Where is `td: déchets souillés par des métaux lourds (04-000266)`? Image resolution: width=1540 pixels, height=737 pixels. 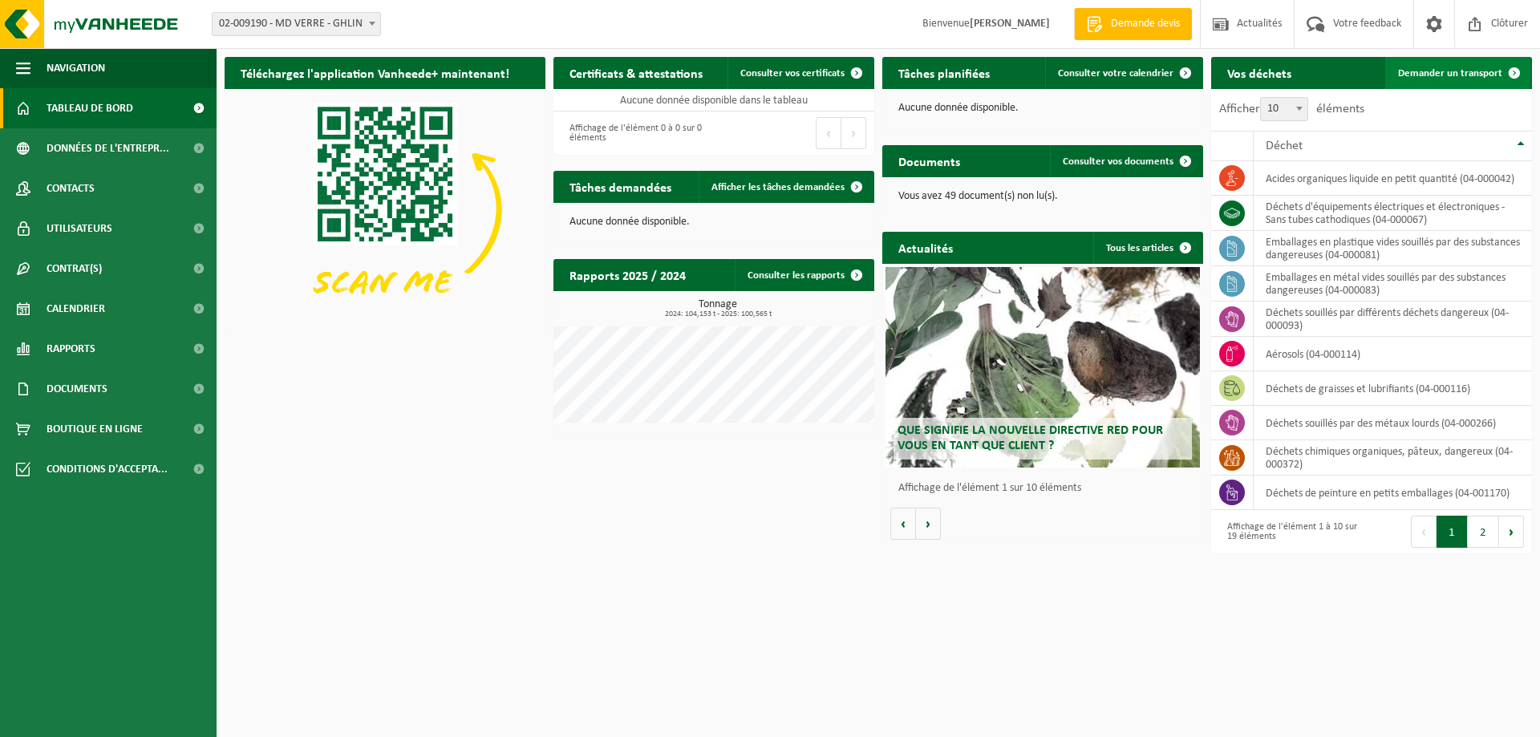 td: déchets souillés par des métaux lourds (04-000266) is located at coordinates (1392, 423).